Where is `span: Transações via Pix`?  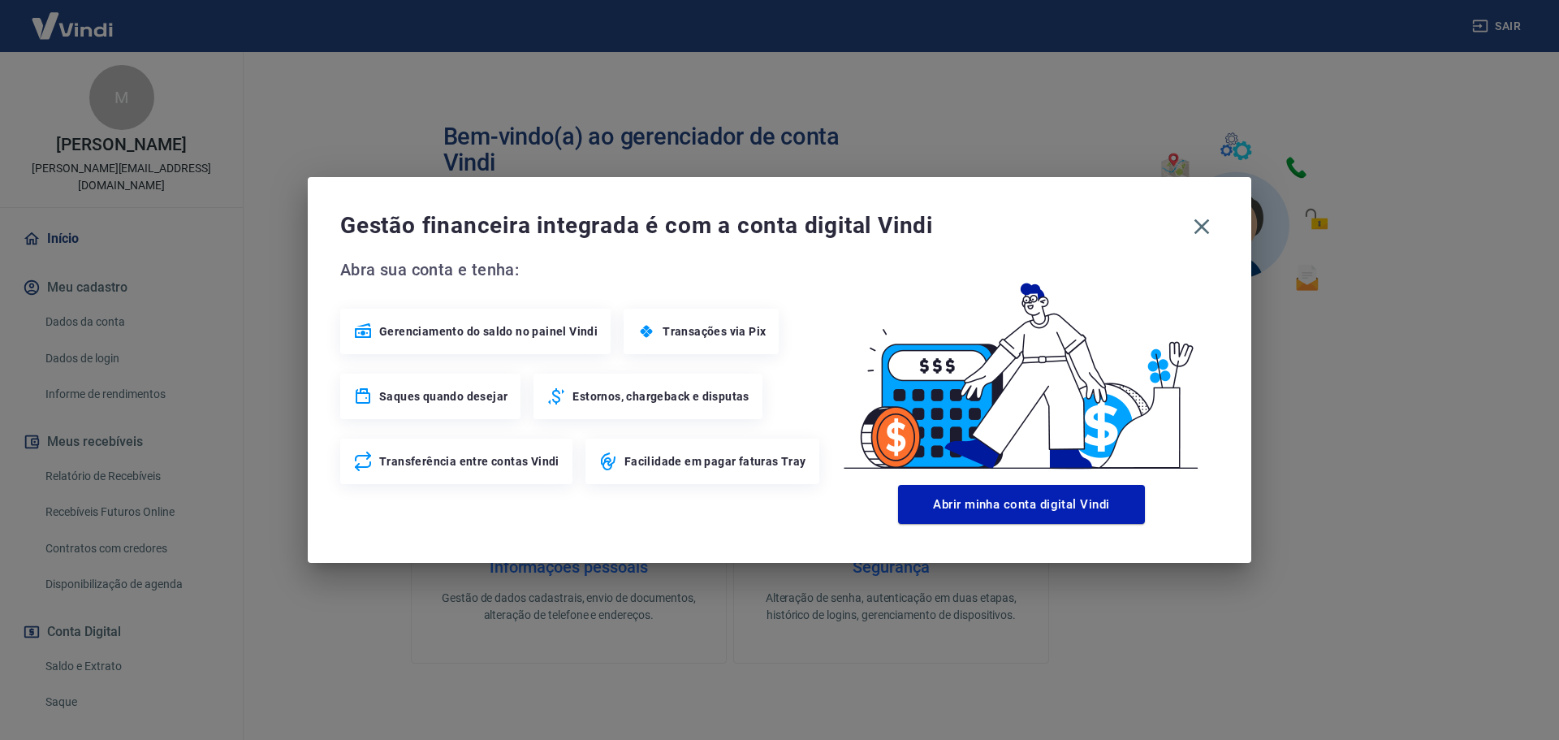
span: Transações via Pix is located at coordinates (714, 331).